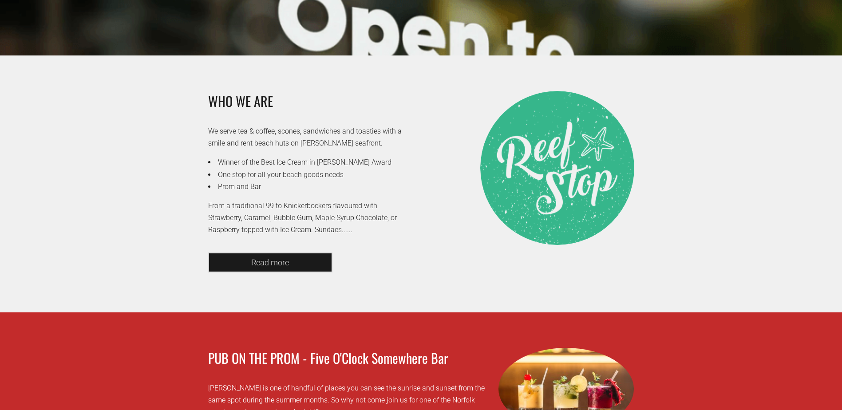 This screenshot has width=842, height=410. What do you see at coordinates (306, 101) in the screenshot?
I see `h3: WHO WE ARE` at bounding box center [306, 101].